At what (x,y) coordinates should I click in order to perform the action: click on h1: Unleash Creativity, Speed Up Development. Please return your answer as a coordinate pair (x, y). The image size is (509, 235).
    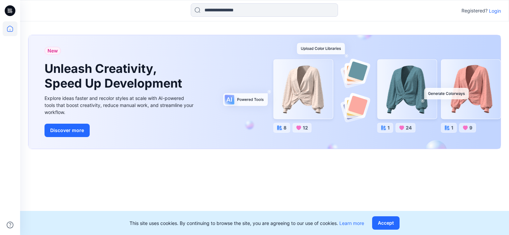
    Looking at the image, I should click on (115, 76).